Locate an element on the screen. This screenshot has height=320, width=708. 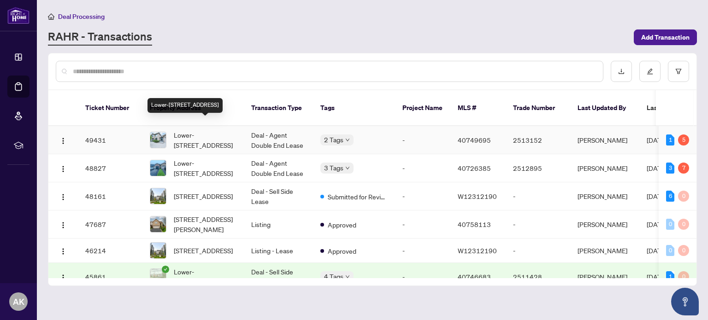
td: 2512895 is located at coordinates (538, 168).